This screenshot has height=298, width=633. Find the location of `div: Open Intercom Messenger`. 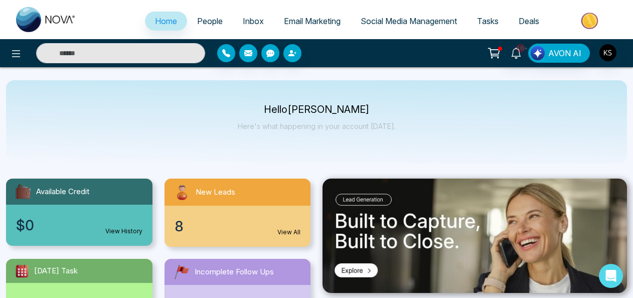

div: Open Intercom Messenger is located at coordinates (611, 276).